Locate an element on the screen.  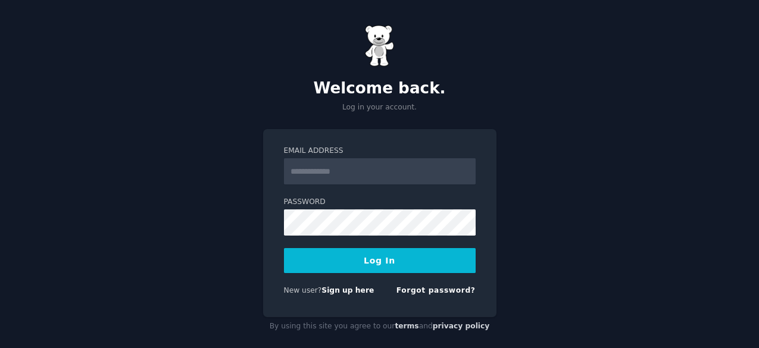
h2: Welcome back. is located at coordinates (380, 89).